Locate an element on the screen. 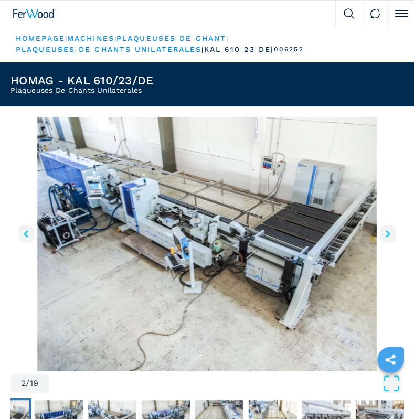  a: plaqueuses de chant is located at coordinates (171, 38).